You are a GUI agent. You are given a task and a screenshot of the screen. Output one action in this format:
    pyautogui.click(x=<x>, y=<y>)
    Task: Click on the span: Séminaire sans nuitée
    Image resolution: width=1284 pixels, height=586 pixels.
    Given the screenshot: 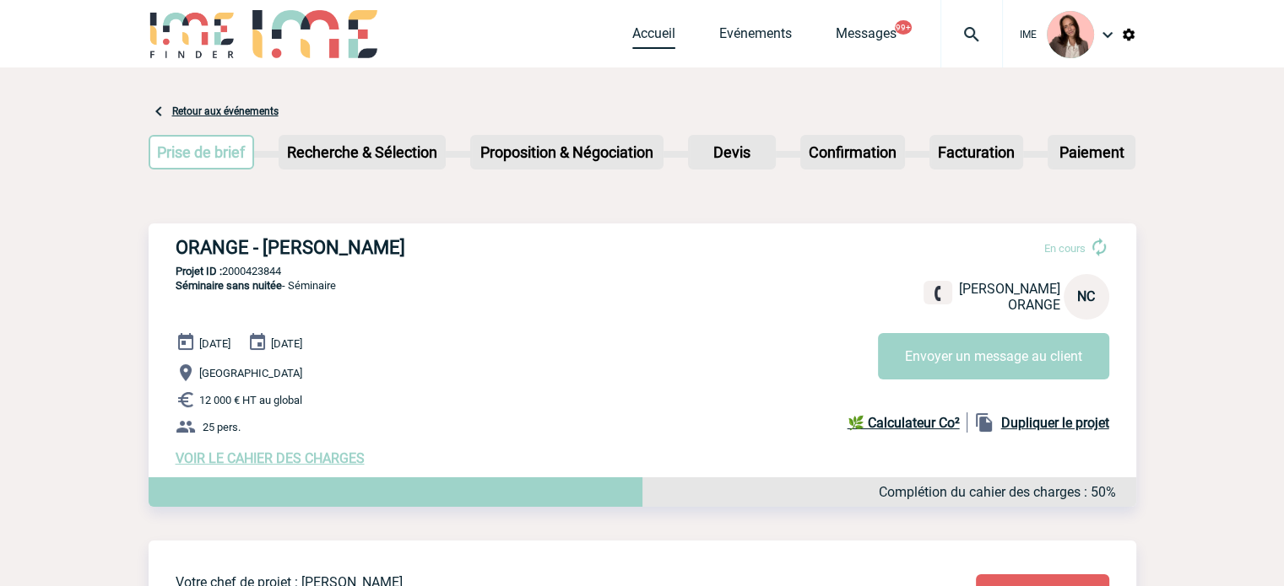 What is the action you would take?
    pyautogui.click(x=229, y=285)
    